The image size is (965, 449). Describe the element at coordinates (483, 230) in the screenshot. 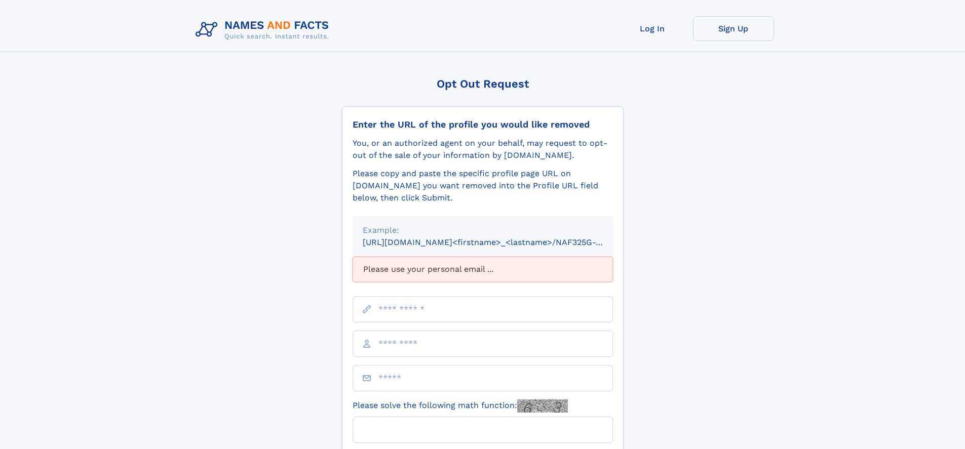

I see `div: Example:` at that location.